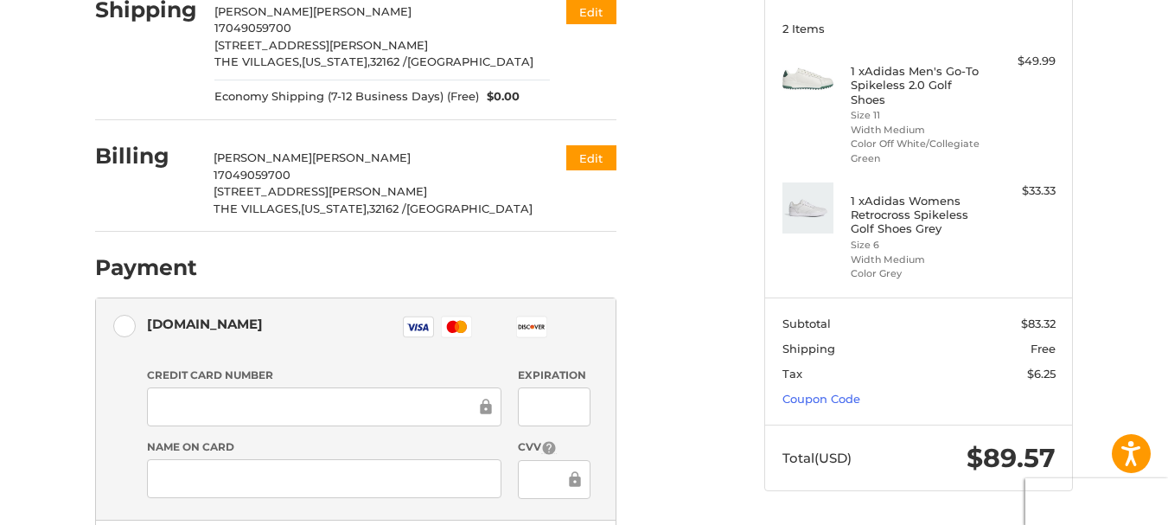 Image resolution: width=1168 pixels, height=525 pixels. What do you see at coordinates (146, 267) in the screenshot?
I see `h2: Payment` at bounding box center [146, 267].